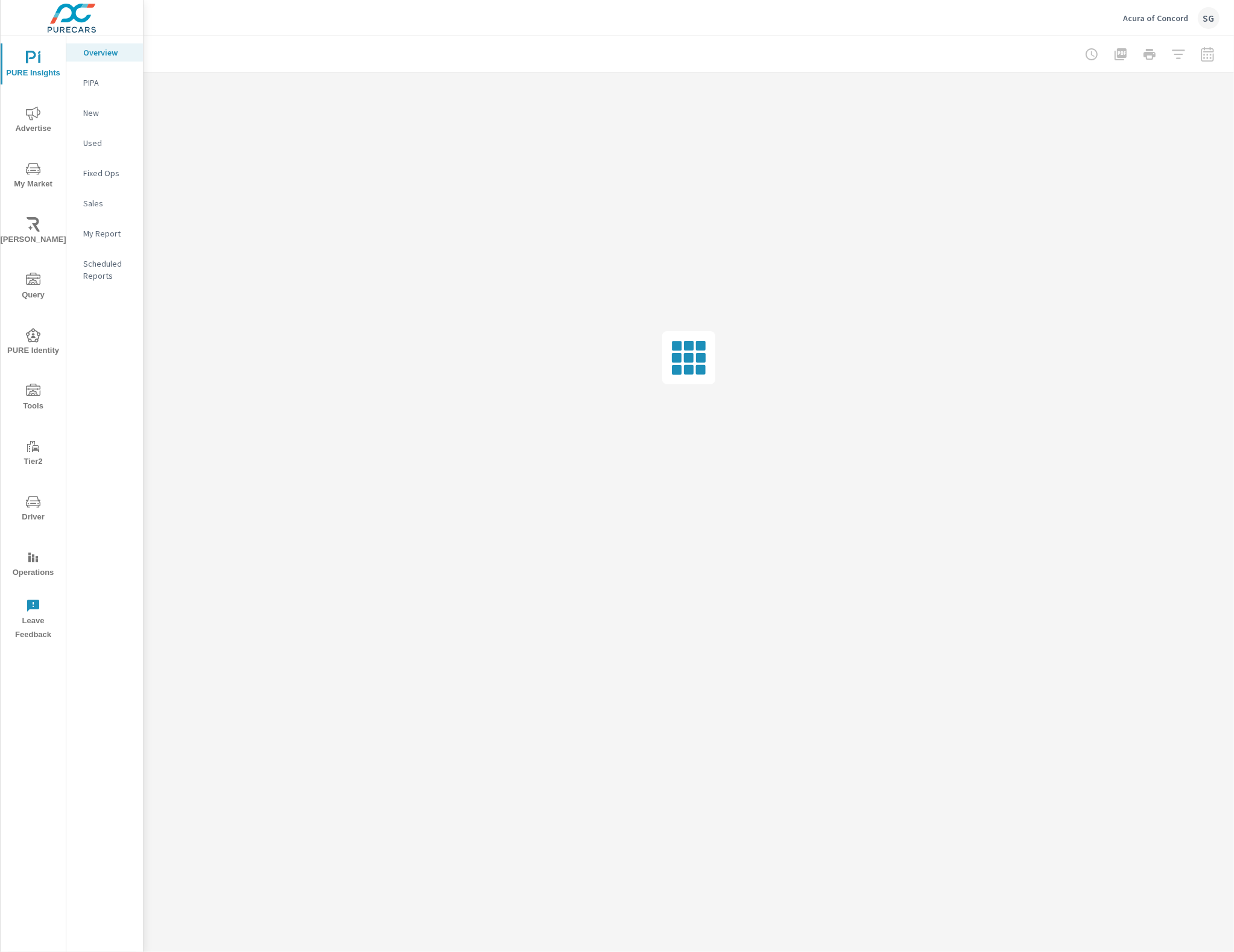  I want to click on div: New, so click(105, 113).